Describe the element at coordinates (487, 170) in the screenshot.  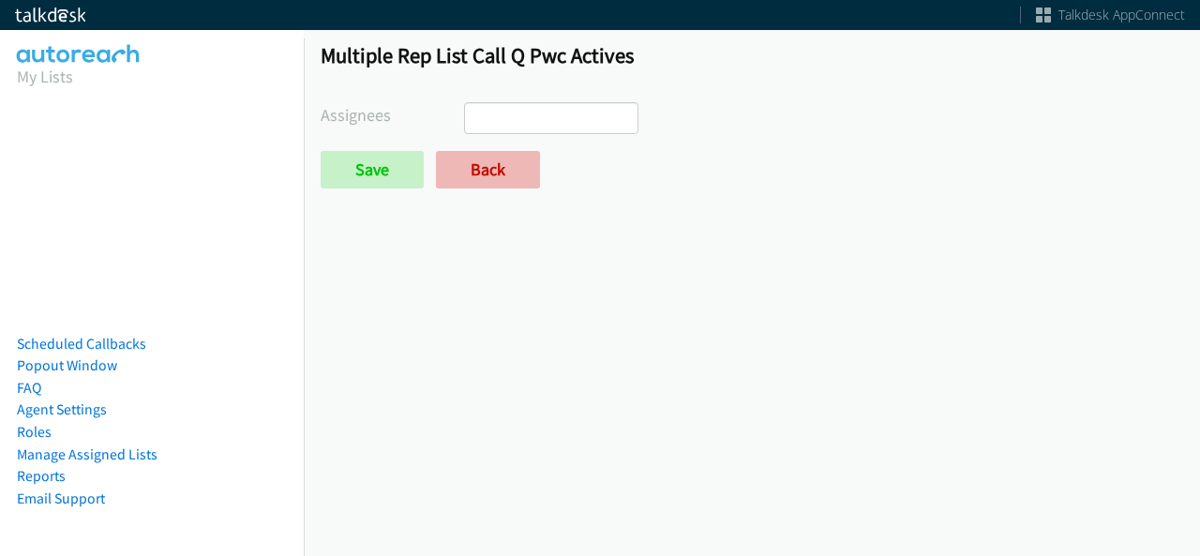
I see `a: Back` at that location.